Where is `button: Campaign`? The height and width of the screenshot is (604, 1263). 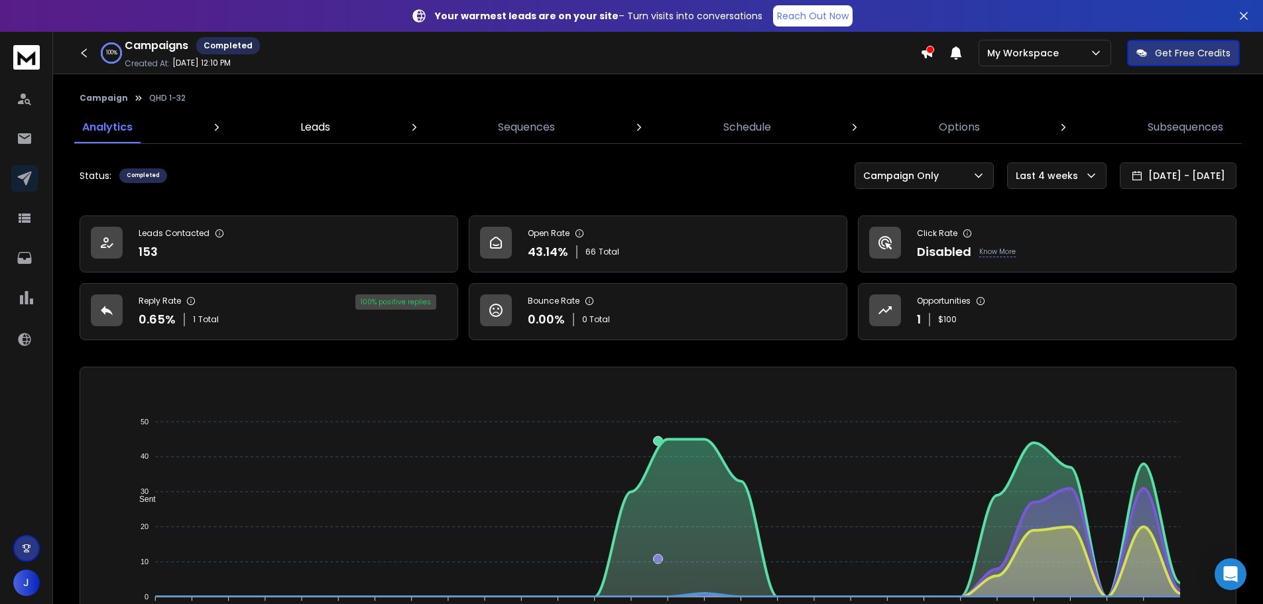 button: Campaign is located at coordinates (103, 98).